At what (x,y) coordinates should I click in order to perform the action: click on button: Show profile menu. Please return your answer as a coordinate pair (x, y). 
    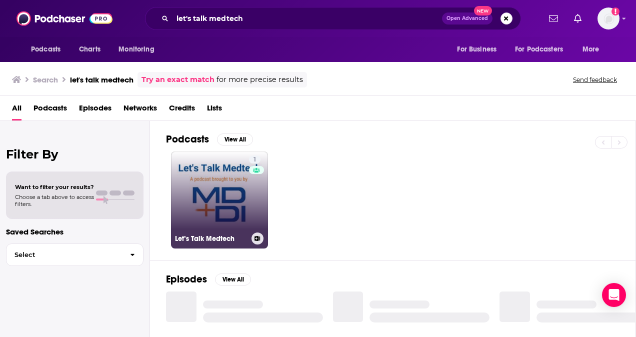
    Looking at the image, I should click on (609, 19).